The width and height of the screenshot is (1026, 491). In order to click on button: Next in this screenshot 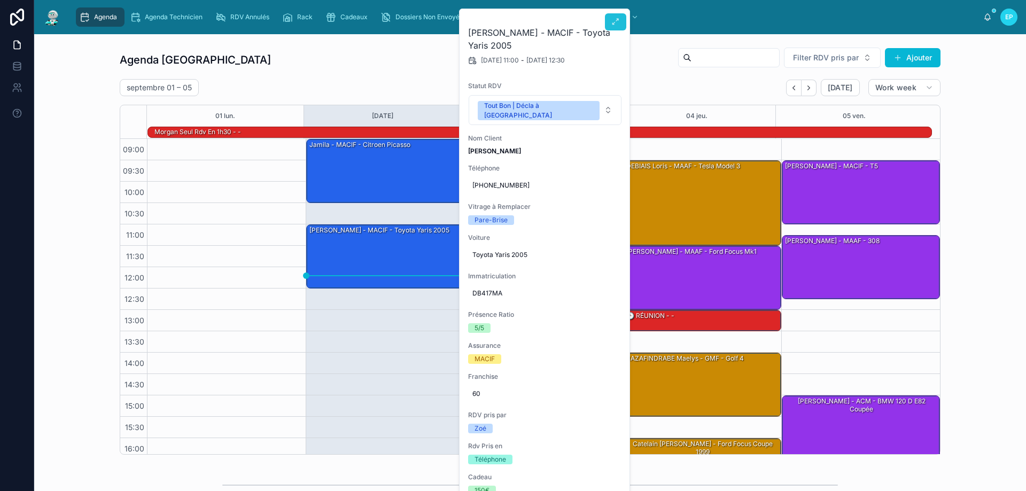, I will do `click(809, 88)`.